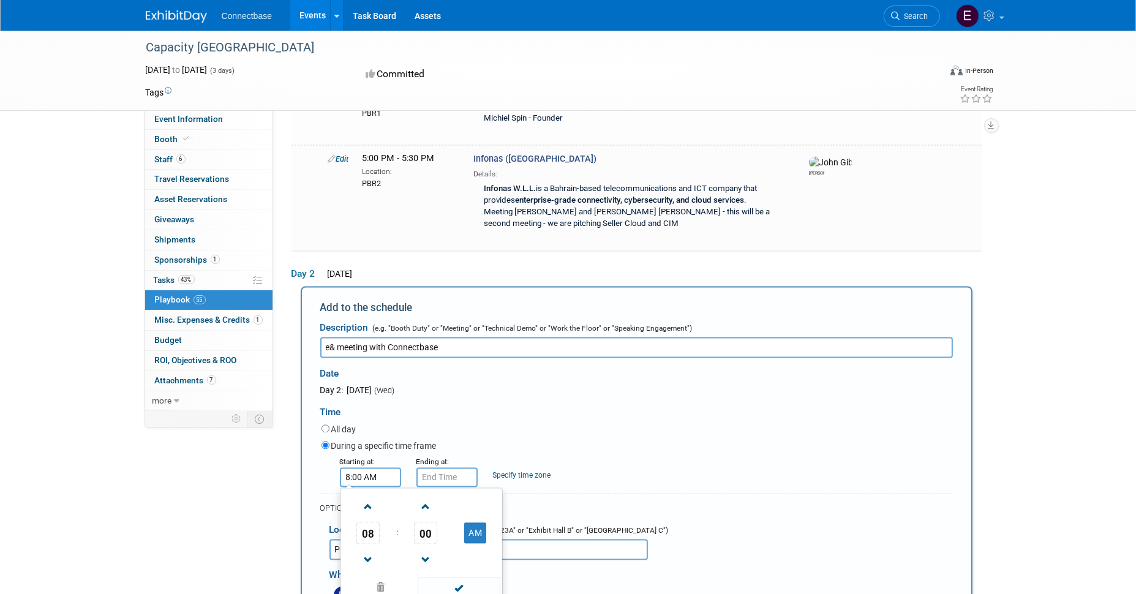 This screenshot has width=1136, height=594. What do you see at coordinates (968, 16) in the screenshot?
I see `img: Edison Smith-Stubbs` at bounding box center [968, 16].